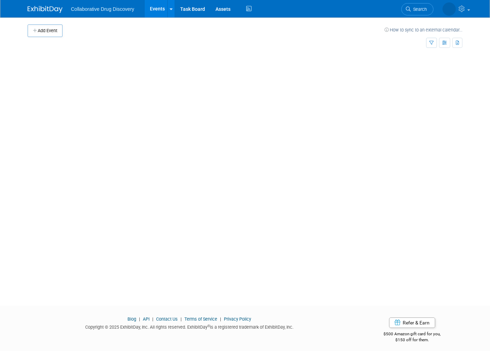 This screenshot has height=351, width=490. What do you see at coordinates (238, 319) in the screenshot?
I see `a: Privacy Policy` at bounding box center [238, 319].